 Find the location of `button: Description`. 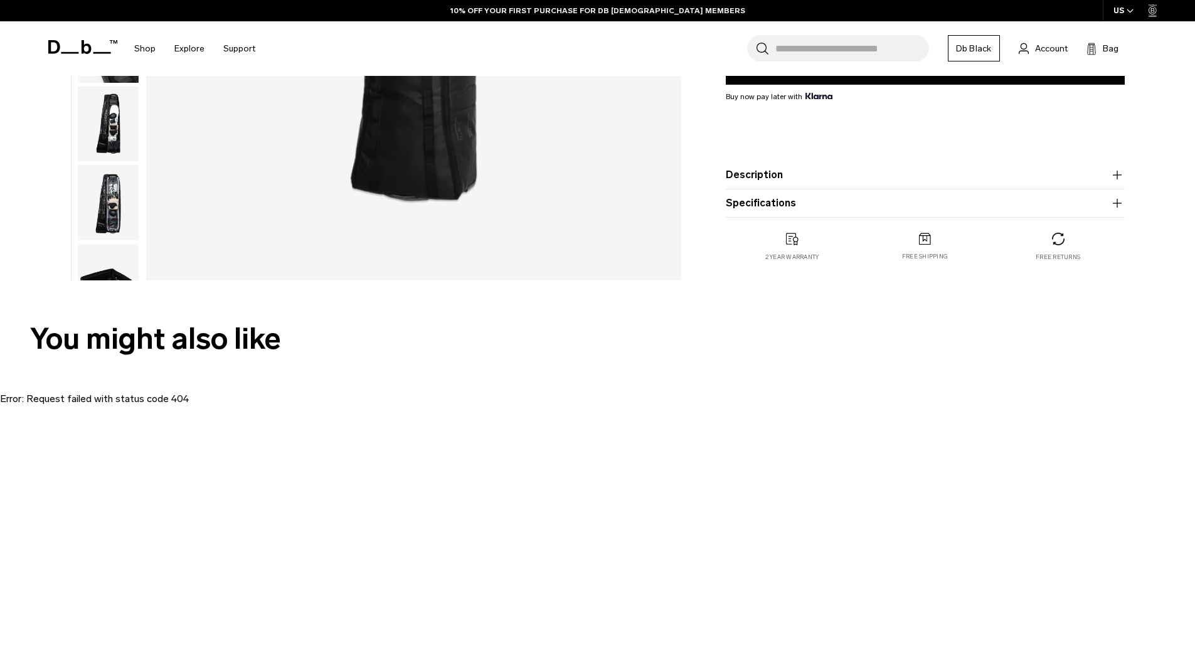

button: Description is located at coordinates (926, 175).